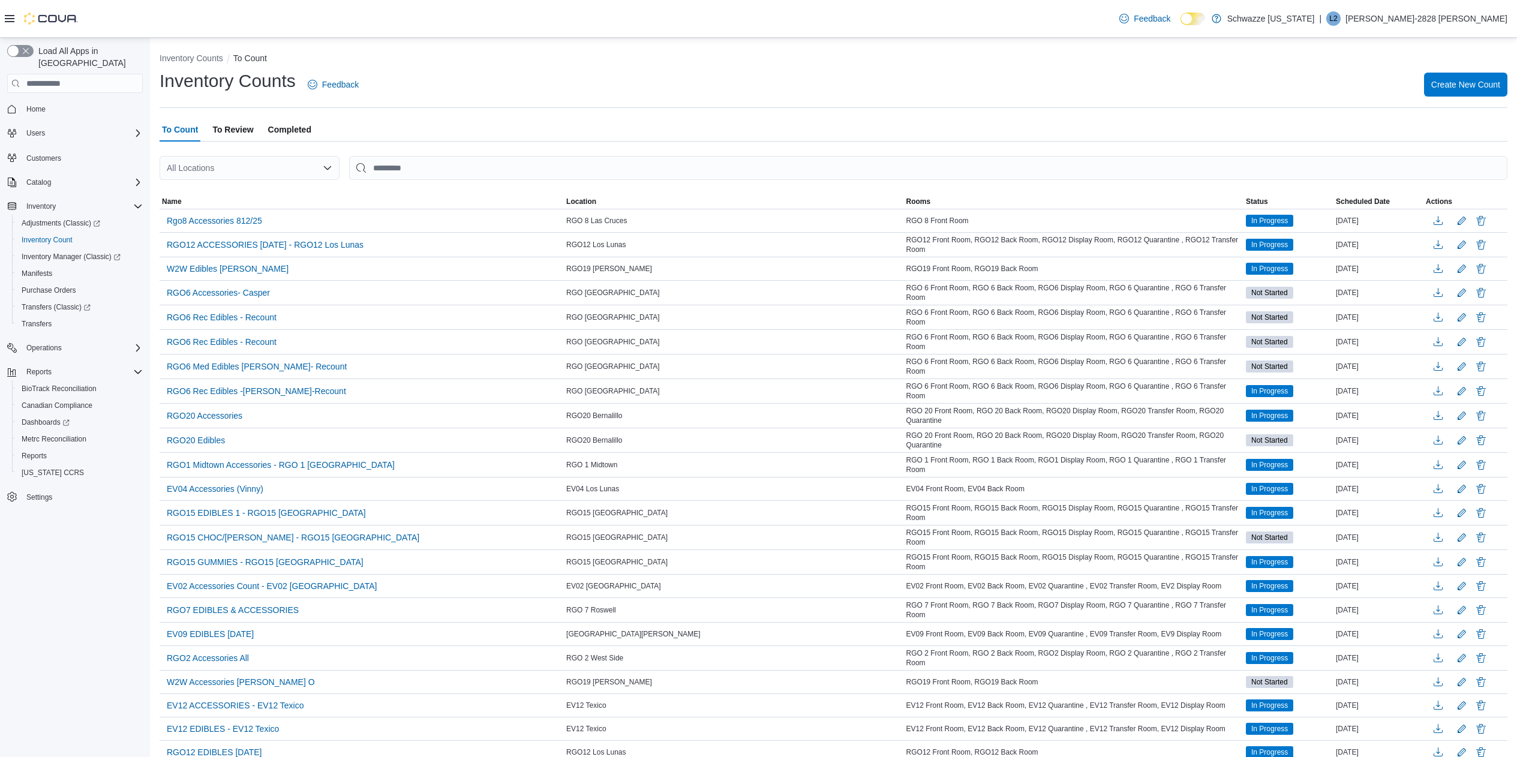  Describe the element at coordinates (49, 290) in the screenshot. I see `a: Purchase Orders` at that location.